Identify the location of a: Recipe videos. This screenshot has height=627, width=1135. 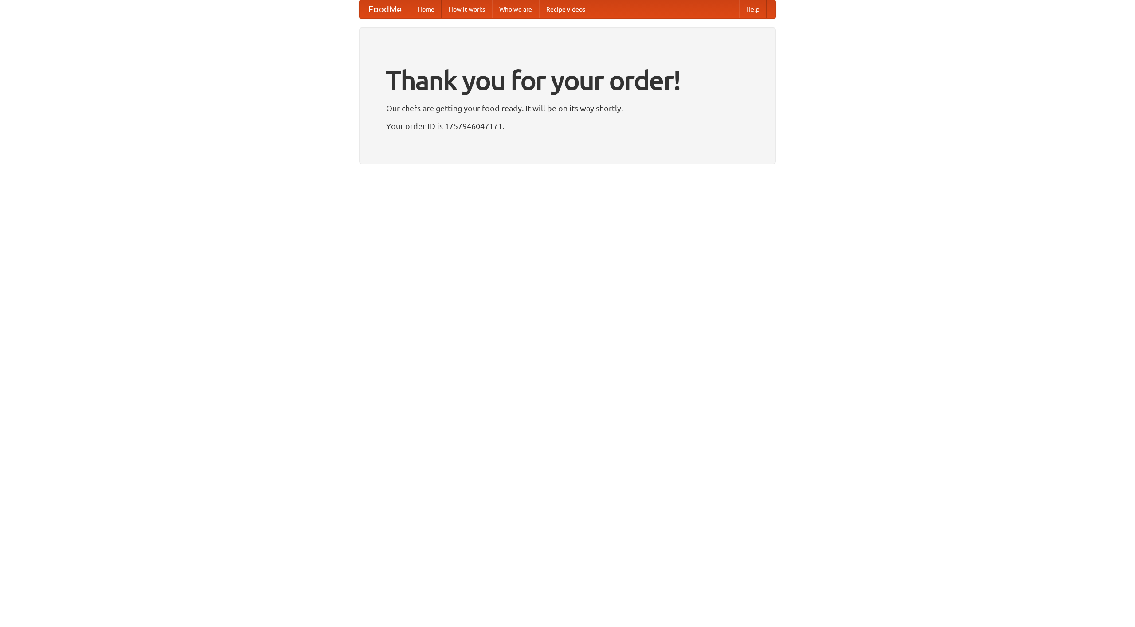
(566, 9).